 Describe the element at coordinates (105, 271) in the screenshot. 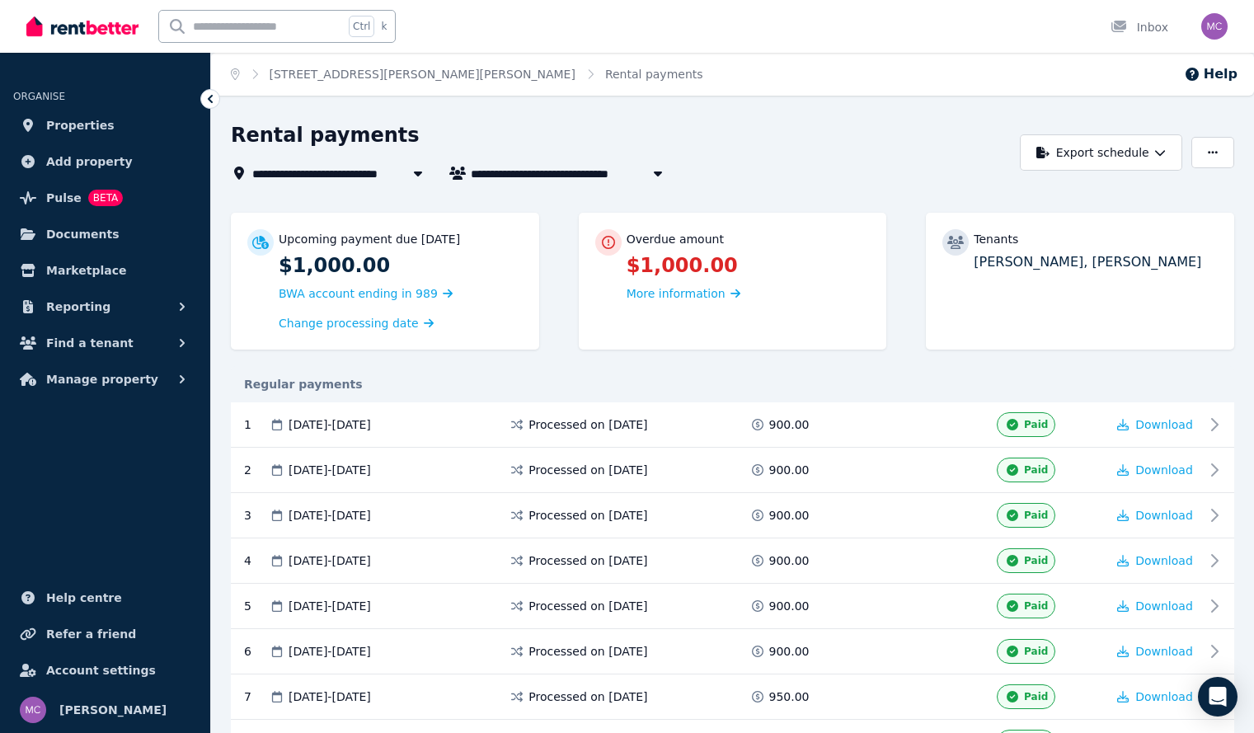

I see `a: Marketplace` at that location.